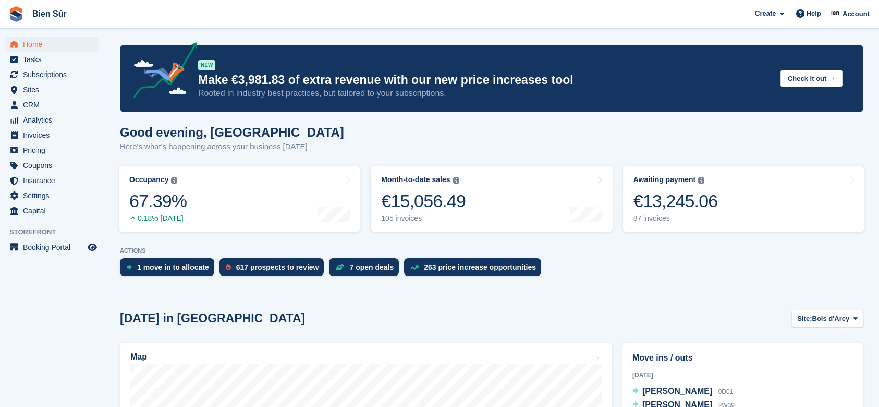  I want to click on div: 617 prospects to review, so click(277, 267).